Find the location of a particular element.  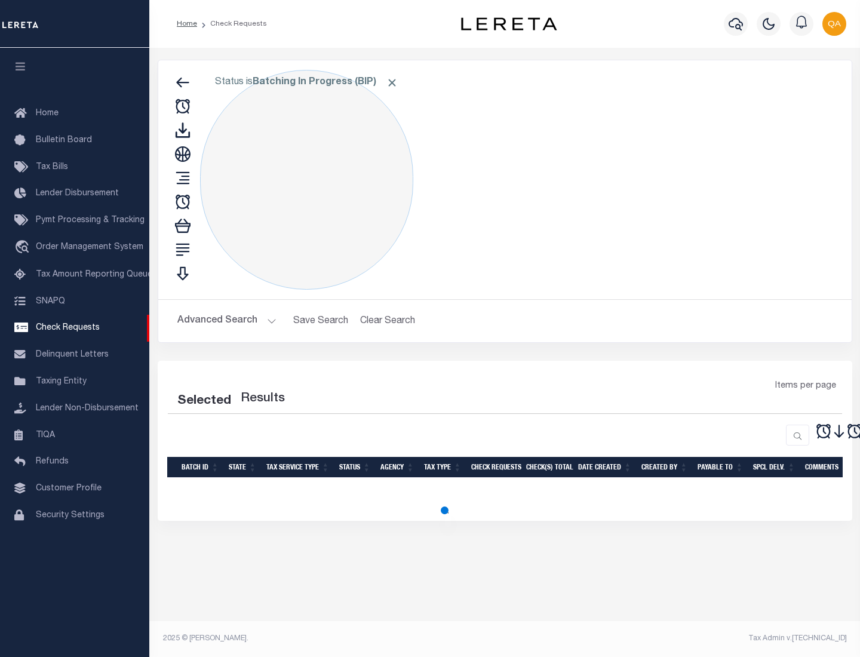

a: Home is located at coordinates (187, 24).